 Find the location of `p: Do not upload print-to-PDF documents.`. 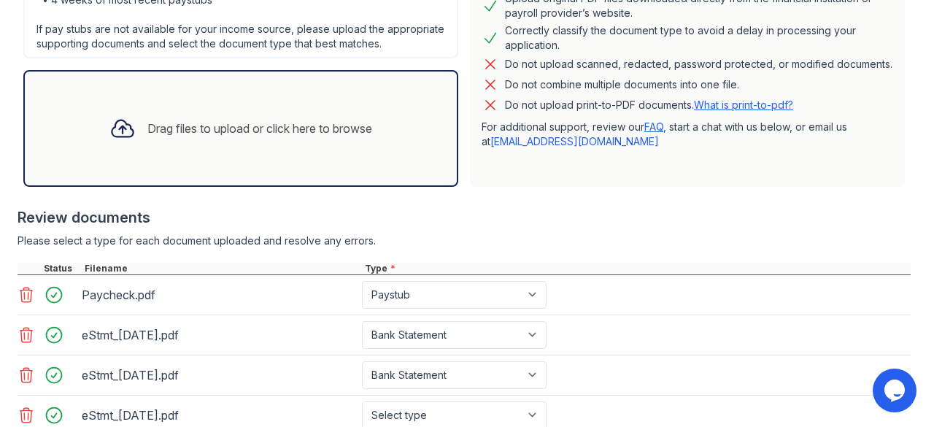

p: Do not upload print-to-PDF documents. is located at coordinates (649, 105).